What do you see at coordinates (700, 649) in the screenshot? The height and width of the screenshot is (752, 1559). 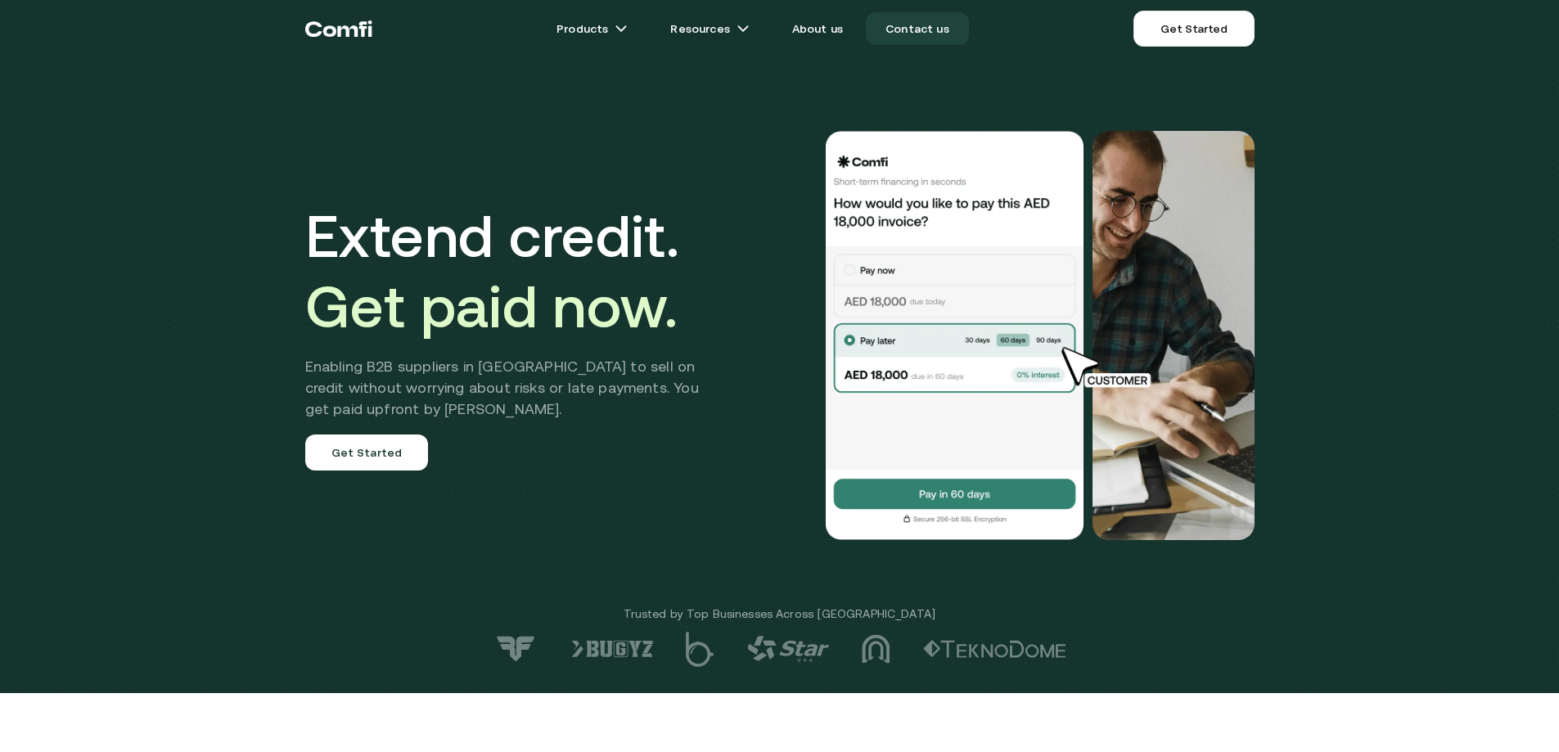 I see `img: logo-5` at bounding box center [700, 649].